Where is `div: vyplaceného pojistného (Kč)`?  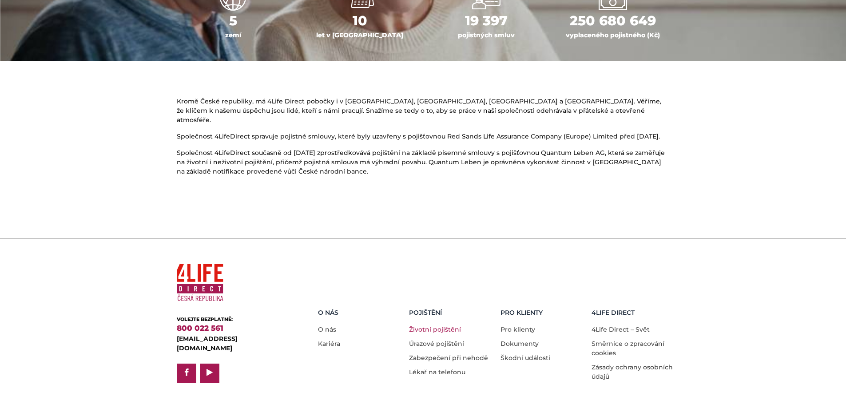 div: vyplaceného pojistného (Kč) is located at coordinates (613, 35).